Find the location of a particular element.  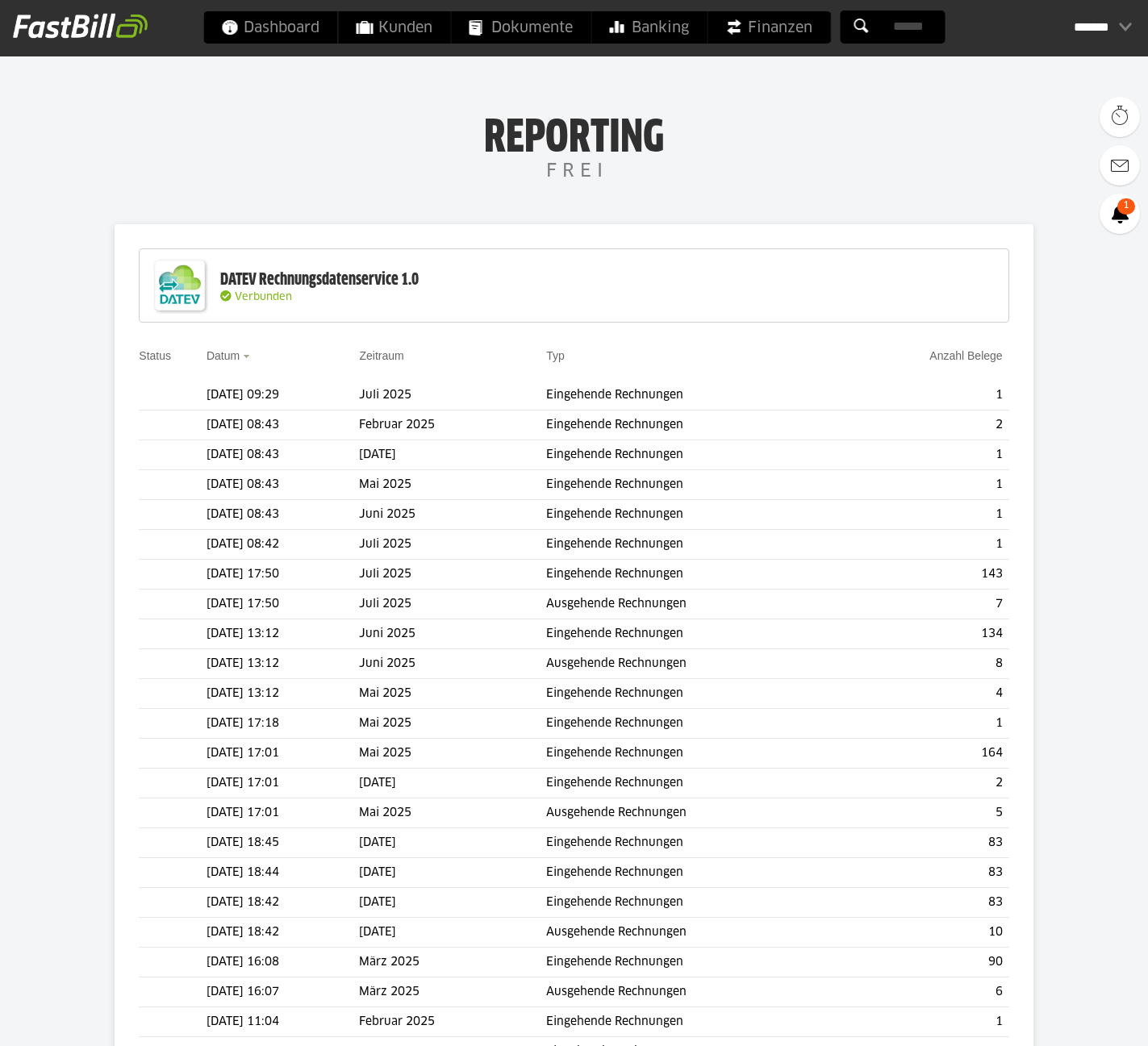

td: 6 is located at coordinates (925, 992).